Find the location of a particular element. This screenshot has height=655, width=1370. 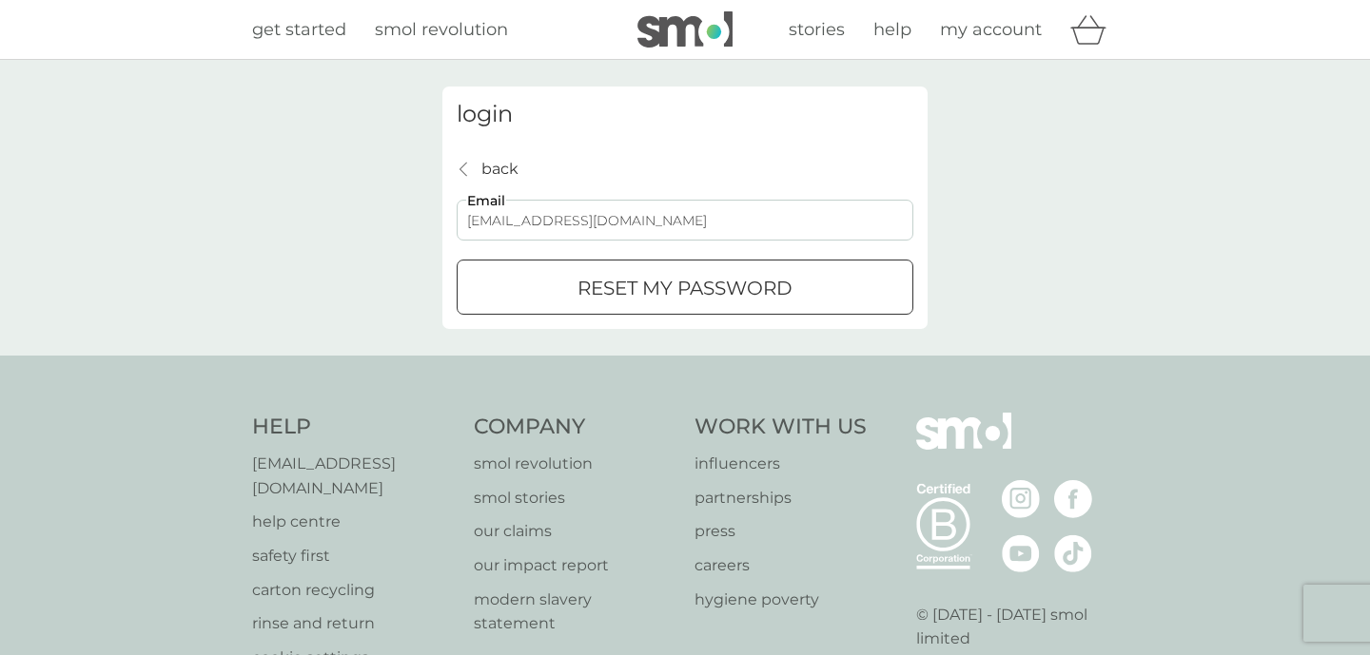

a: help is located at coordinates (892, 29).